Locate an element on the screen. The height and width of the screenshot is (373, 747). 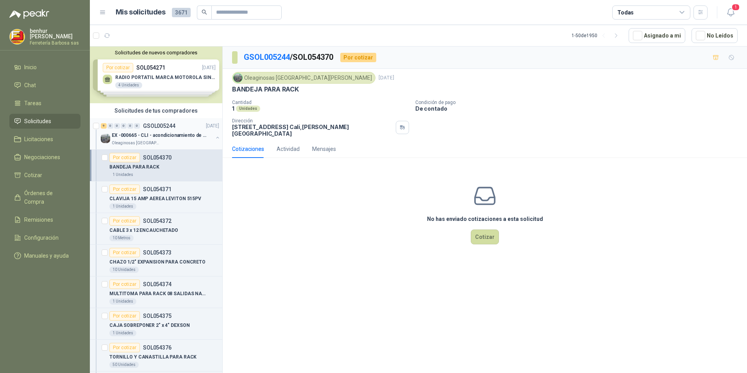
button: 1 is located at coordinates (731, 13).